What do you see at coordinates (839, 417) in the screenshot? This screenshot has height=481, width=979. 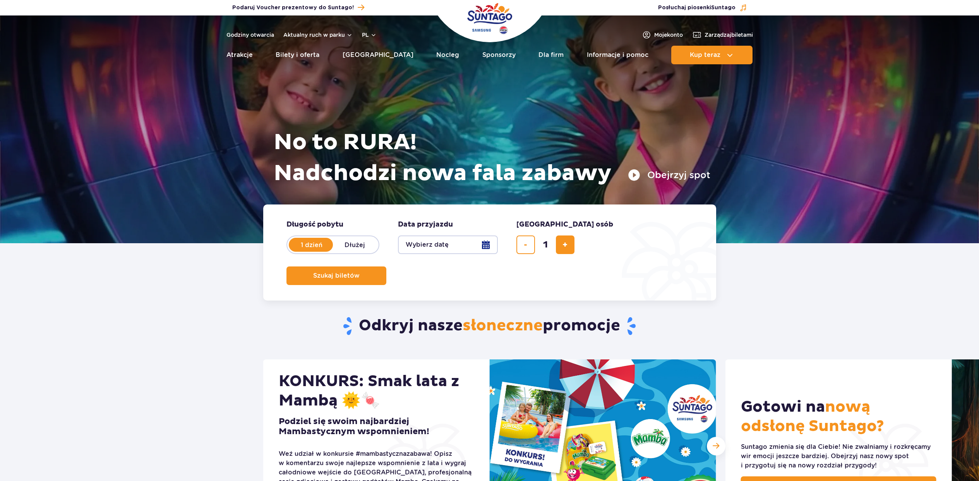 I see `h2: Gotowi na` at bounding box center [839, 417].